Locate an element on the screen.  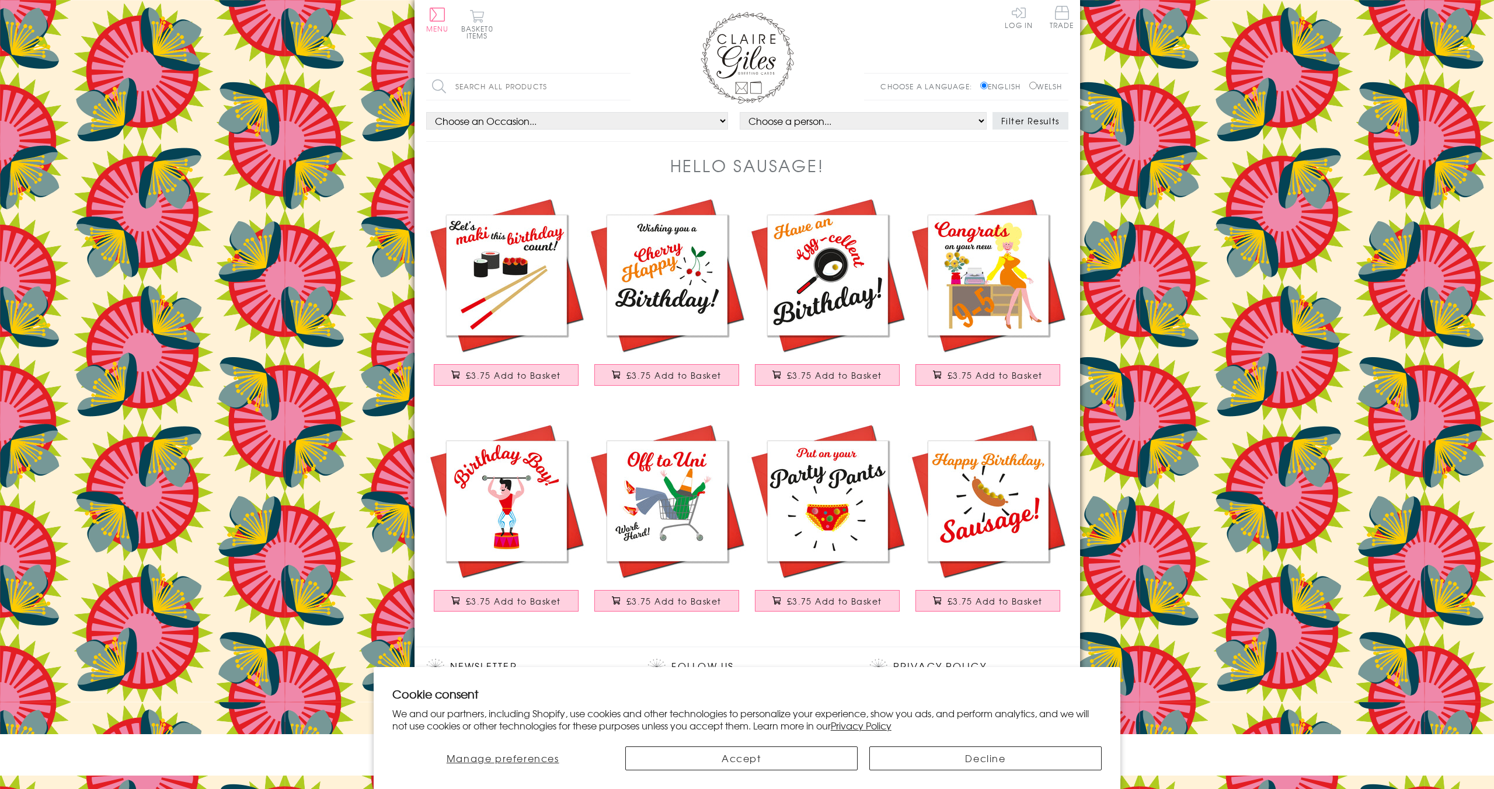
a: Trade is located at coordinates (1062, 18).